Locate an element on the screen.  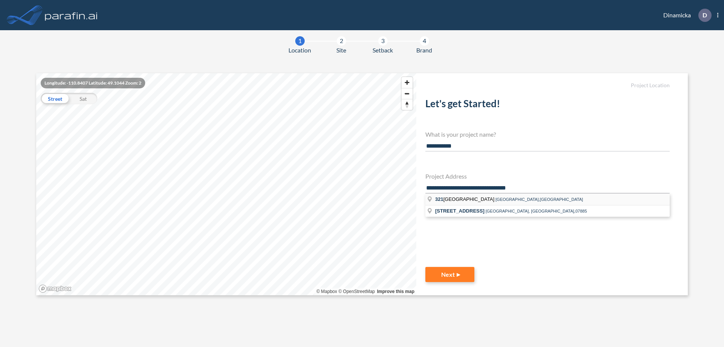
div: 1 is located at coordinates (300, 41).